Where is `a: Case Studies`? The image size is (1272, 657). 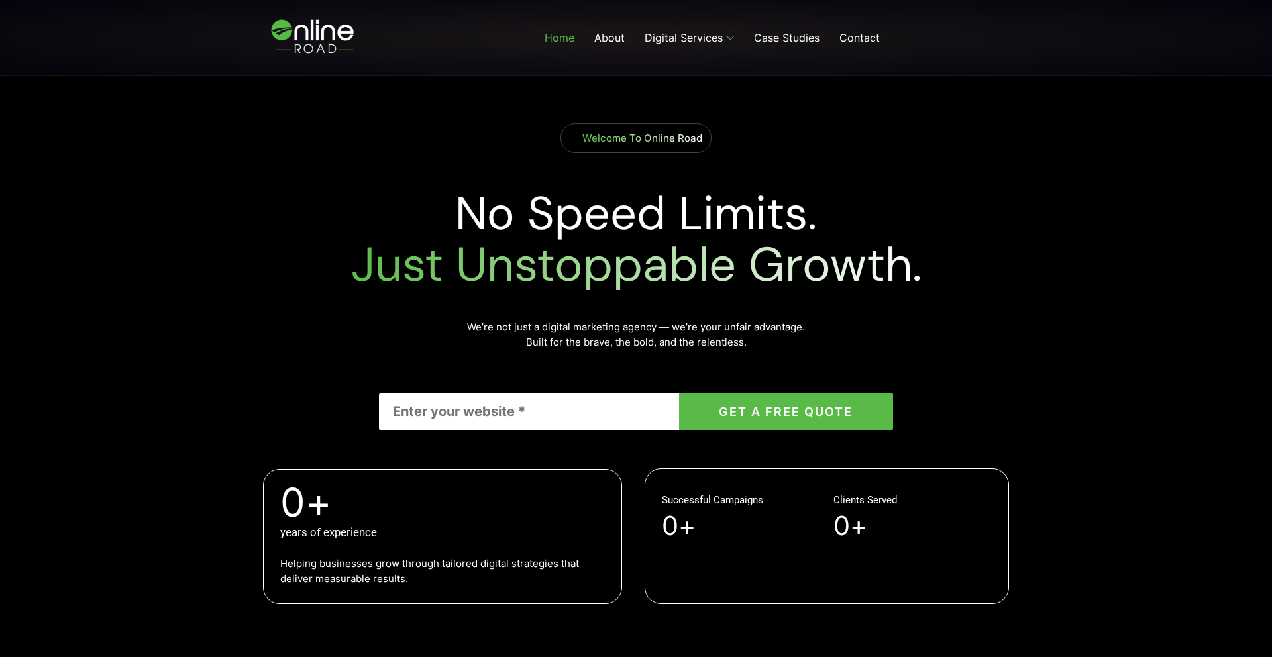
a: Case Studies is located at coordinates (786, 38).